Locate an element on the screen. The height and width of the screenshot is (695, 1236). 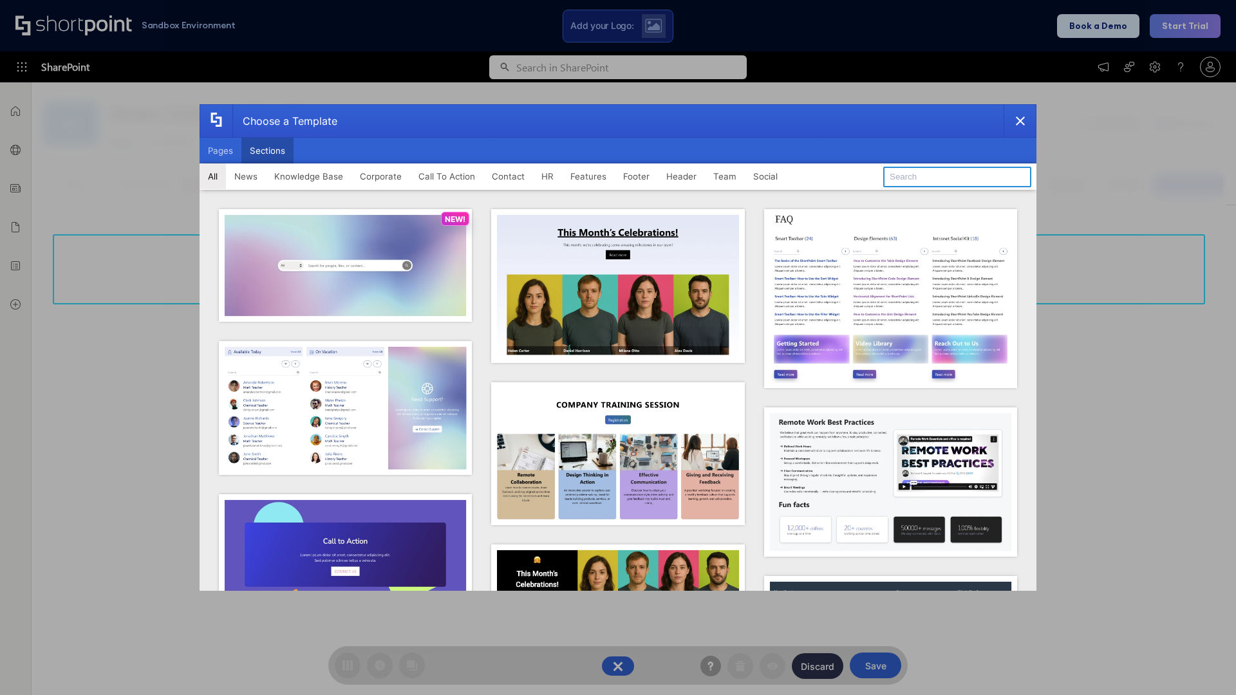
div: Choose a Template is located at coordinates (284, 121).